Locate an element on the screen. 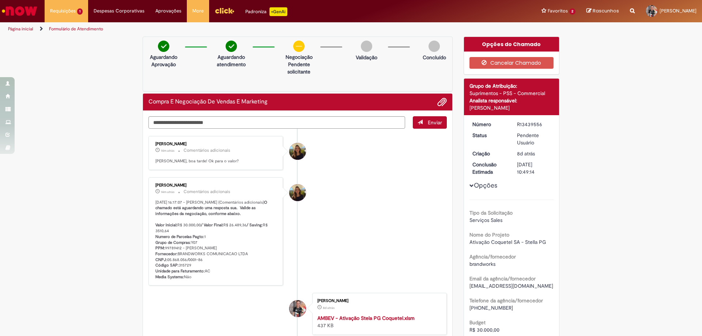 The height and width of the screenshot is (336, 702). ul: Trilhas de página is located at coordinates (234, 29).